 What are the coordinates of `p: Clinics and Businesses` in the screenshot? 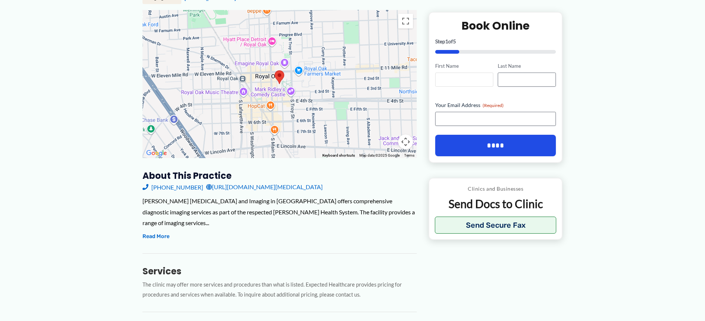 It's located at (496, 189).